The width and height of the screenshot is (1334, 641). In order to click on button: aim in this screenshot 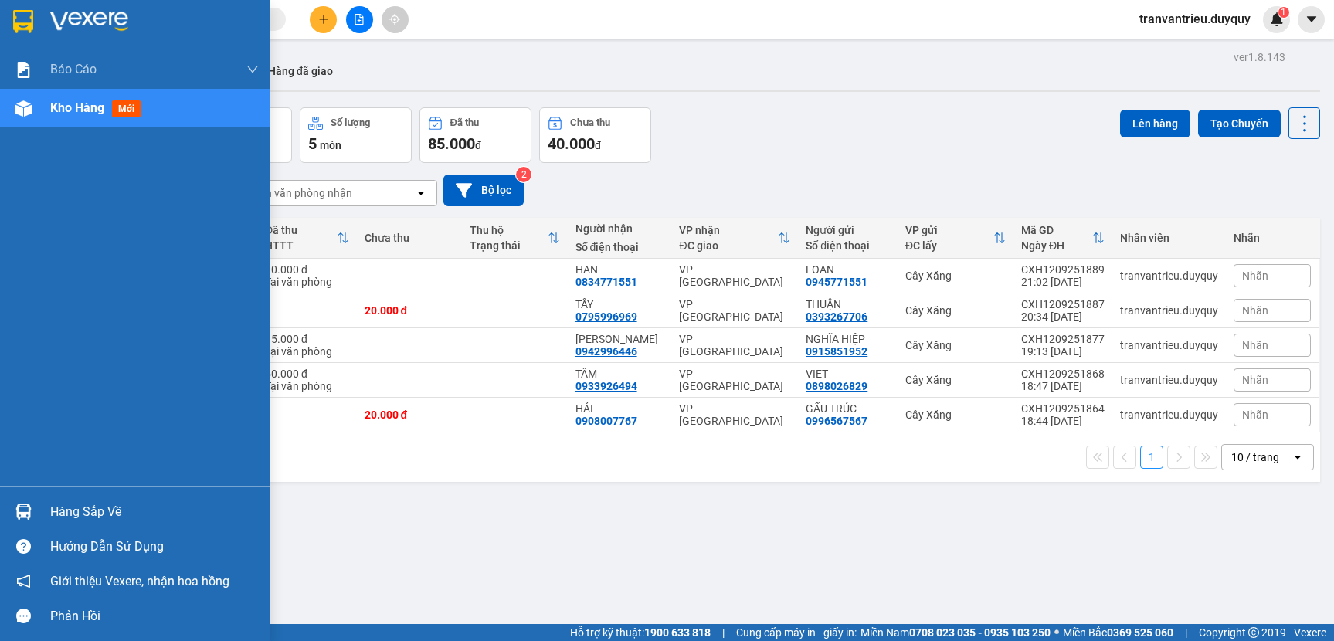, I will do `click(395, 19)`.